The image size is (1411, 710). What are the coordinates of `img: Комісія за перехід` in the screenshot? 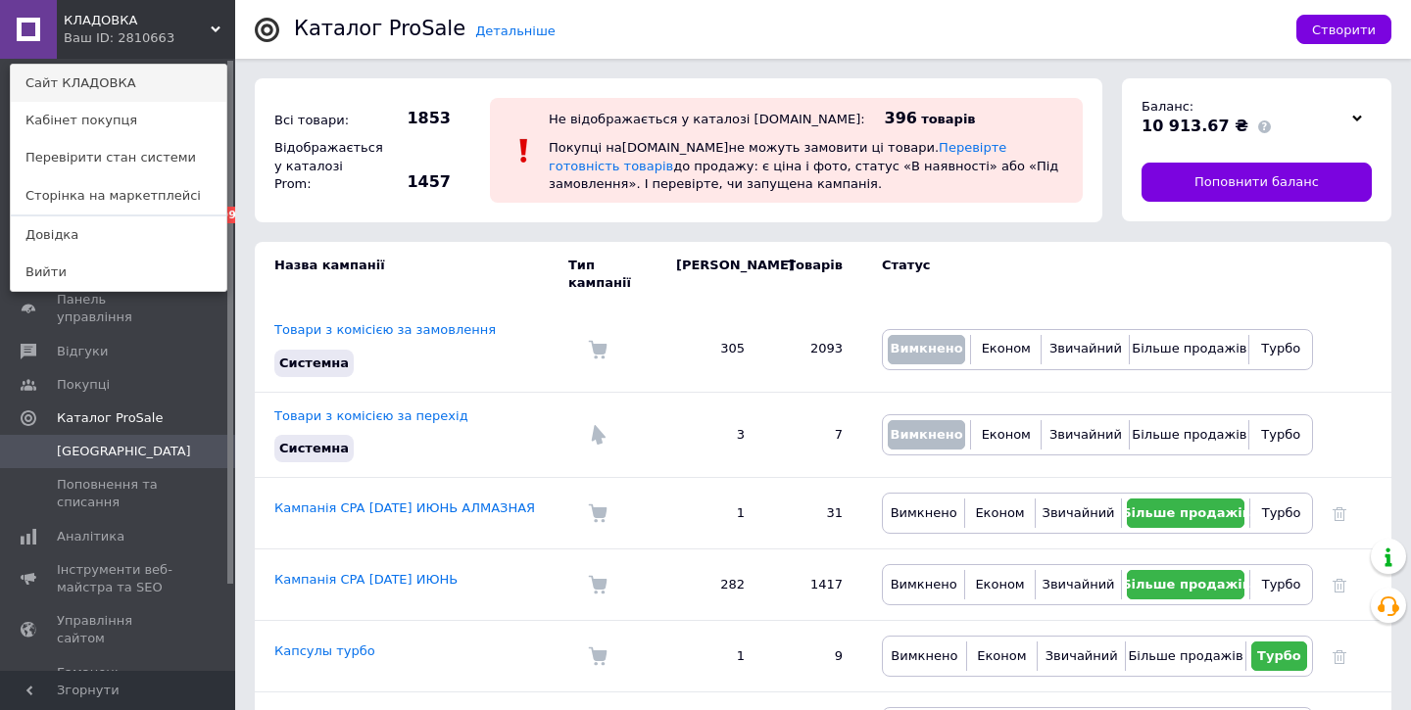 It's located at (598, 435).